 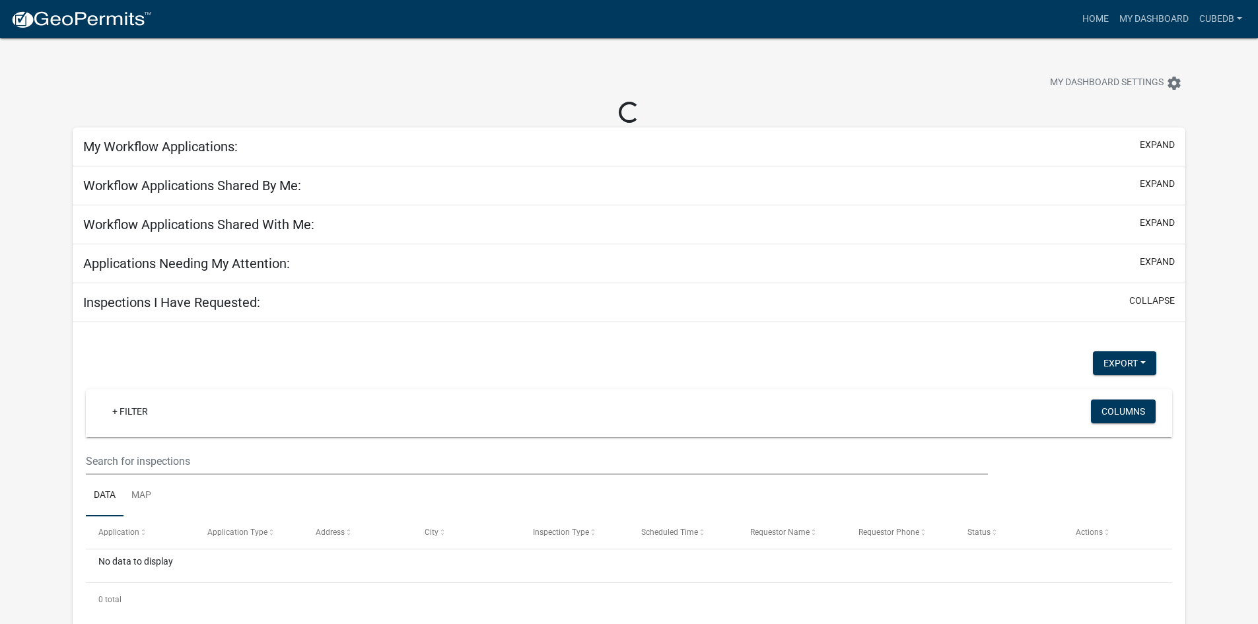 What do you see at coordinates (670, 532) in the screenshot?
I see `span: Scheduled Time` at bounding box center [670, 532].